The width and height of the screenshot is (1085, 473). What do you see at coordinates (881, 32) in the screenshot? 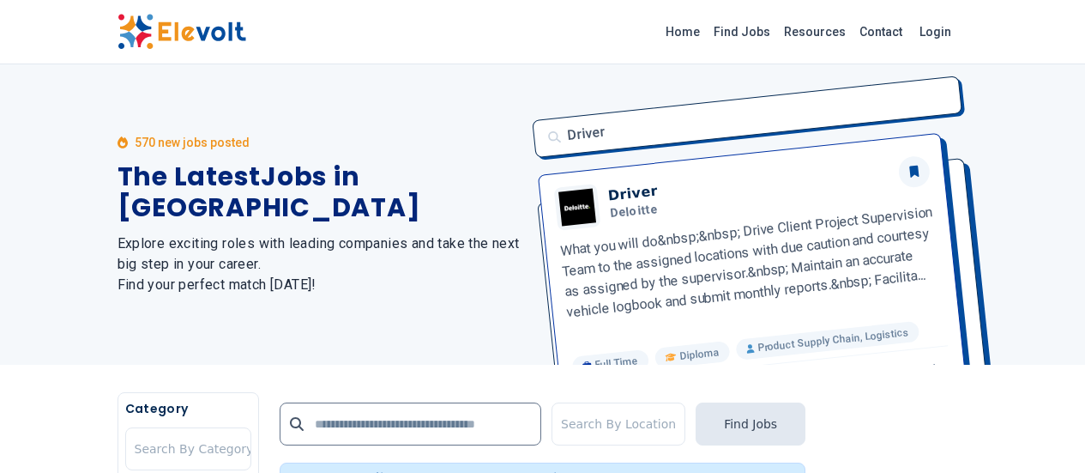
I see `a: Contact` at bounding box center [881, 32].